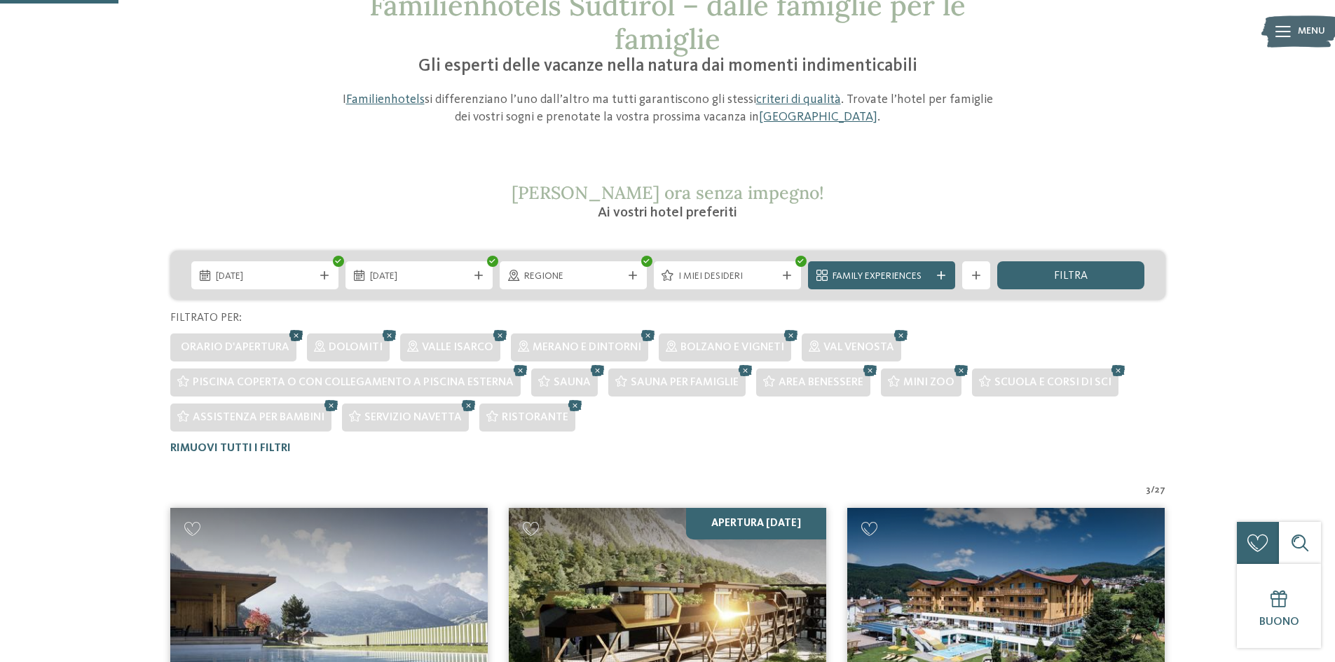  Describe the element at coordinates (1148, 490) in the screenshot. I see `span: 3` at that location.